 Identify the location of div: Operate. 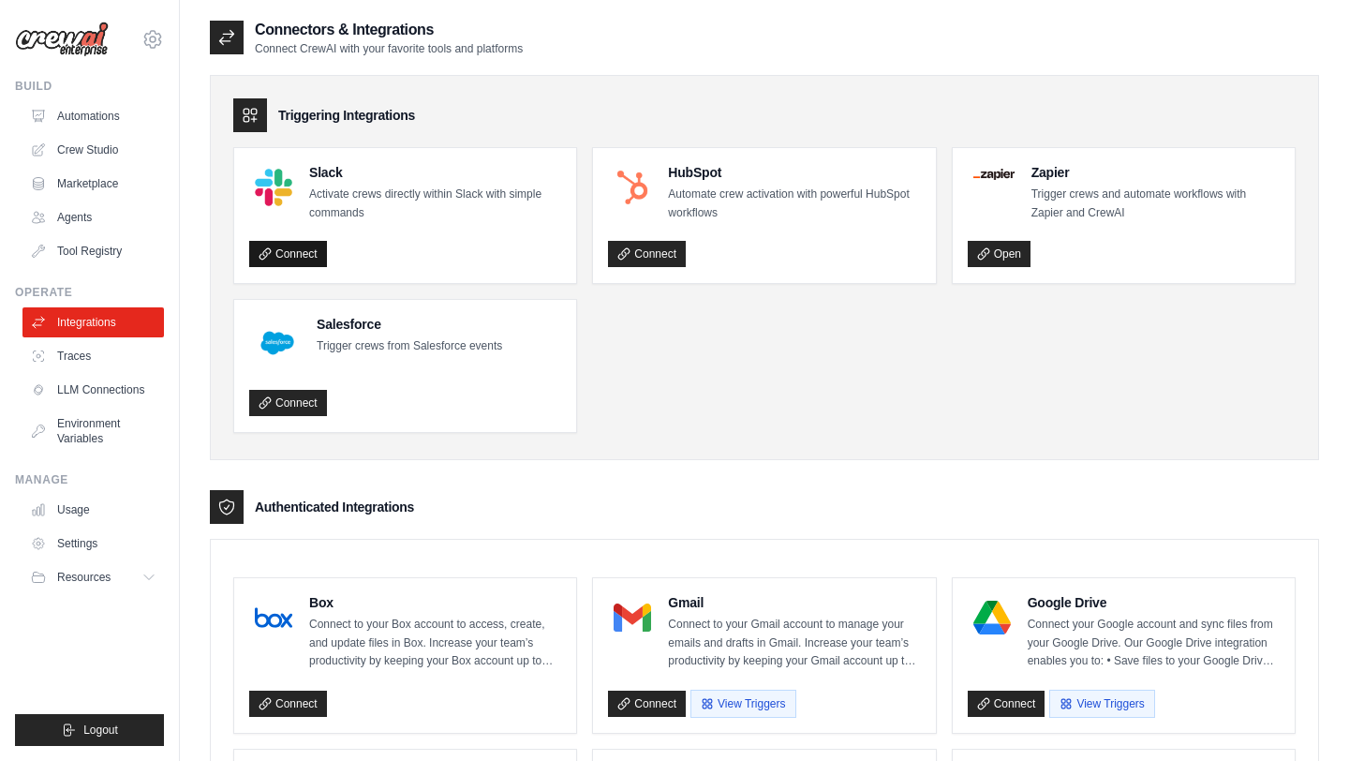
(89, 292).